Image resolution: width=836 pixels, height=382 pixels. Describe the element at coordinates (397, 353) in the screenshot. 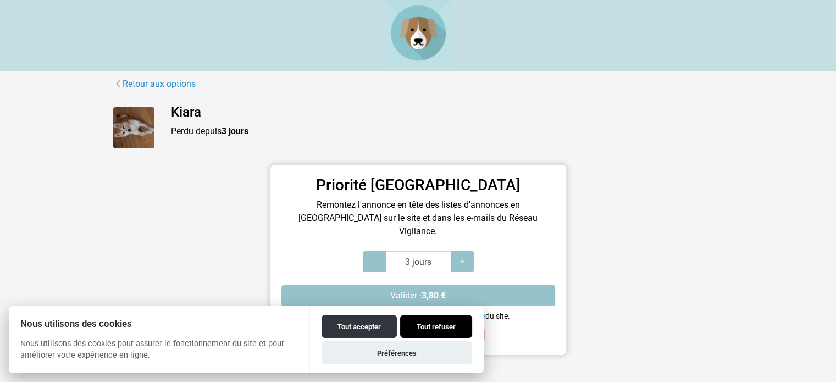

I see `button: Préférences` at that location.